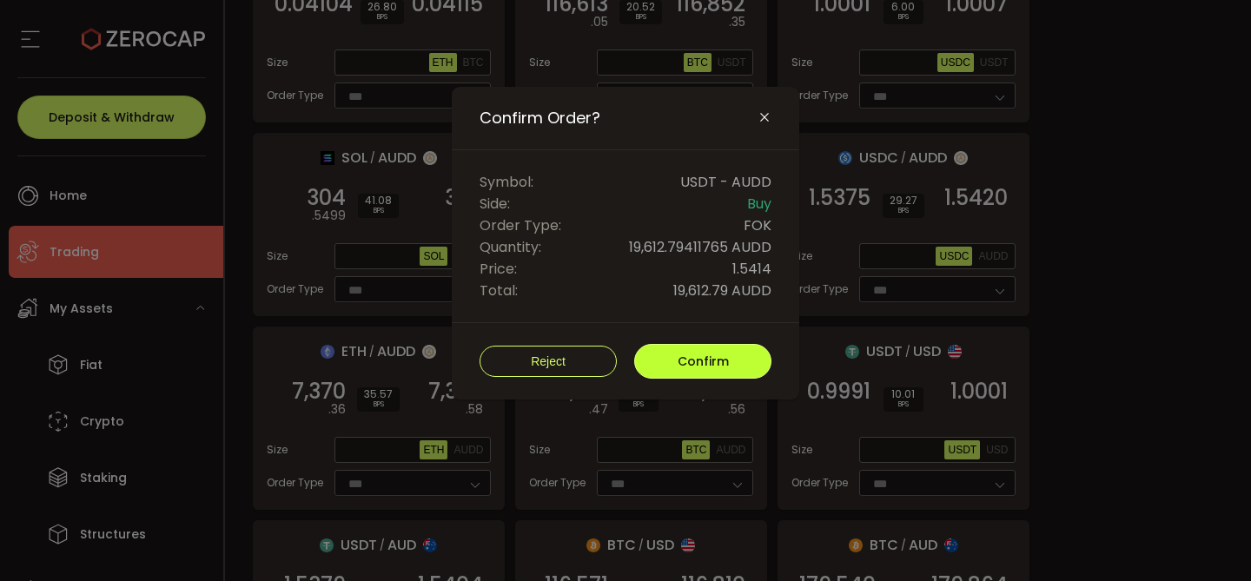 The height and width of the screenshot is (581, 1251). What do you see at coordinates (703, 361) in the screenshot?
I see `span: Confirm` at bounding box center [703, 361].